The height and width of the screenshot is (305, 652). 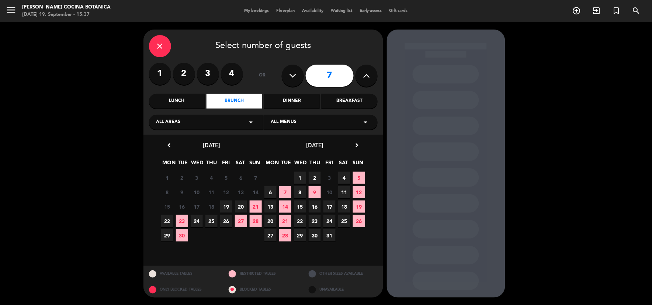 What do you see at coordinates (359, 177) in the screenshot?
I see `span: 5` at bounding box center [359, 177].